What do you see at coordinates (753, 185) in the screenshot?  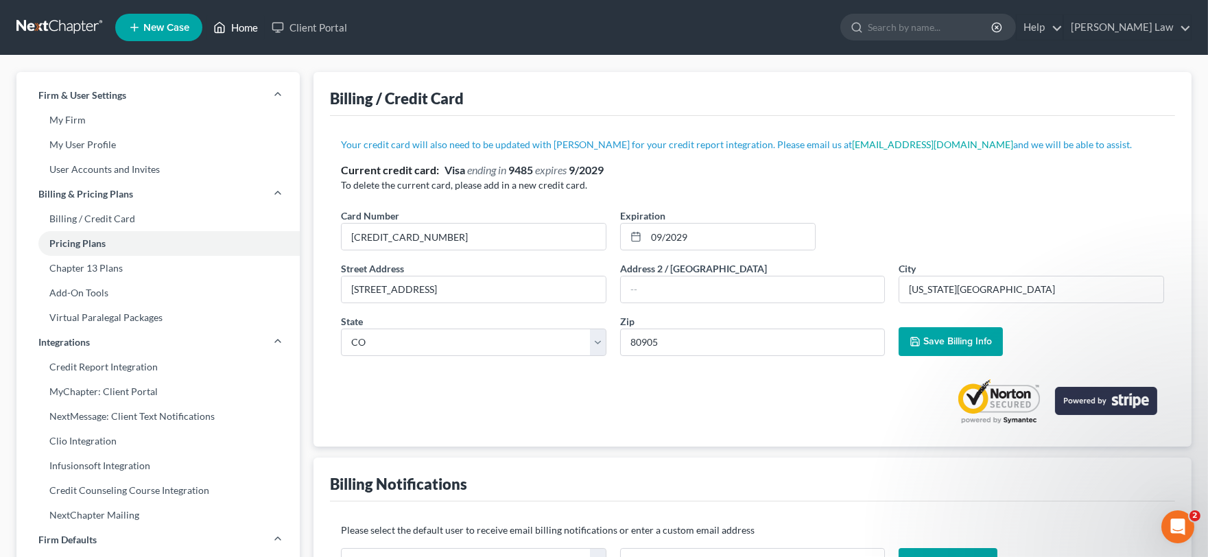 I see `p: To delete the current card, please add in a new credit card.` at bounding box center [753, 185].